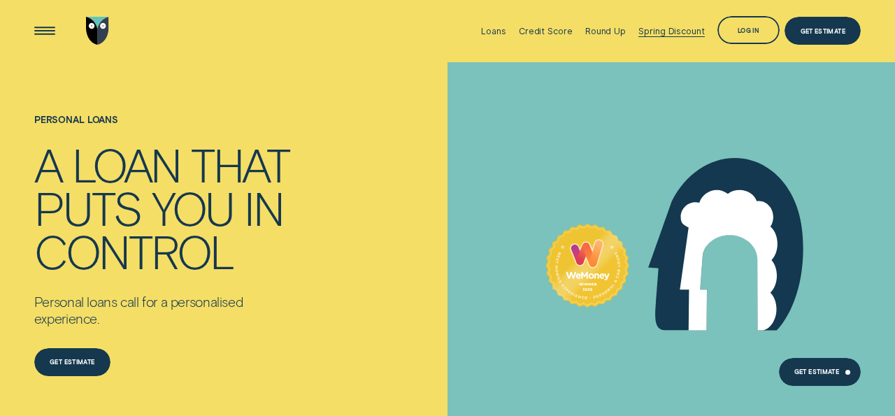 This screenshot has height=416, width=895. I want to click on h4: A loan that puts you in control, so click(169, 208).